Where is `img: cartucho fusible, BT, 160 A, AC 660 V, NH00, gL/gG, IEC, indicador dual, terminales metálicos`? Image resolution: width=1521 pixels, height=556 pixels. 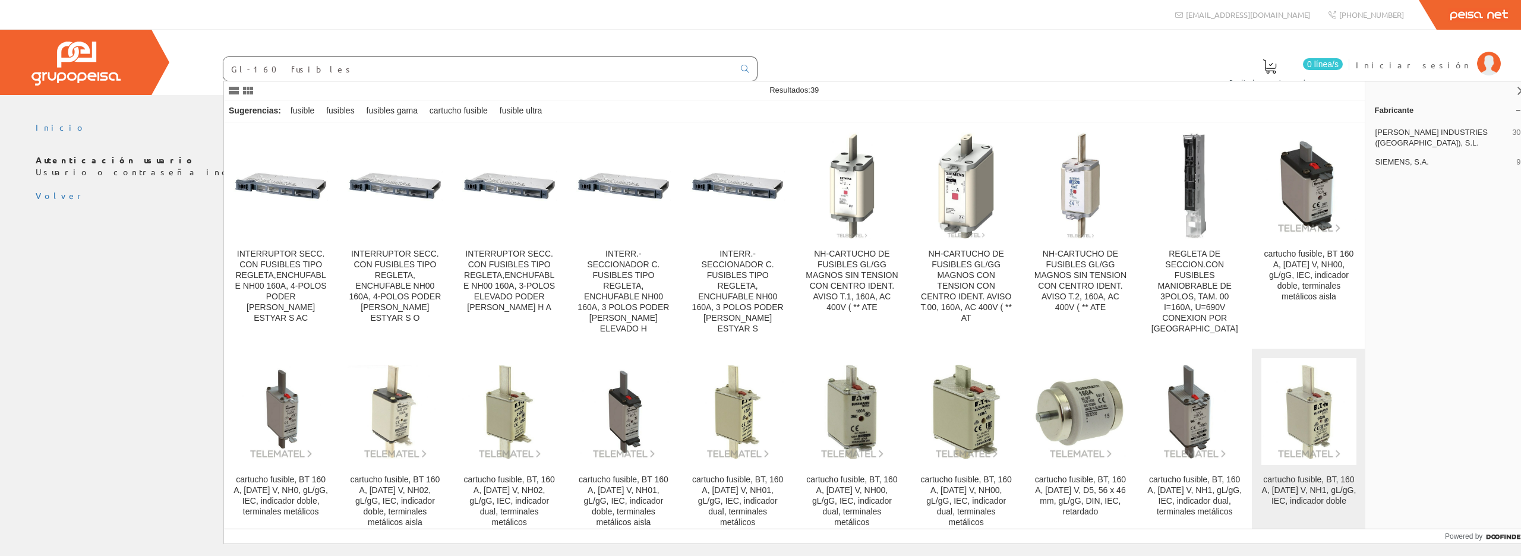 img: cartucho fusible, BT, 160 A, AC 660 V, NH00, gL/gG, IEC, indicador dual, terminales metálicos is located at coordinates (852, 412).